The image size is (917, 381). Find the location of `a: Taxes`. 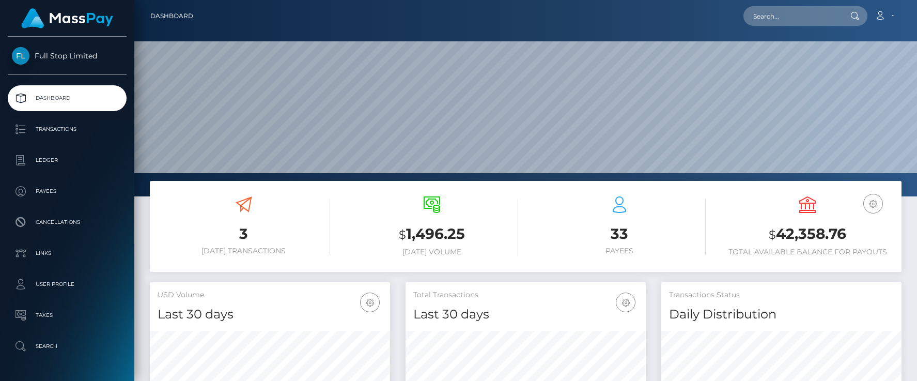

a: Taxes is located at coordinates (67, 315).